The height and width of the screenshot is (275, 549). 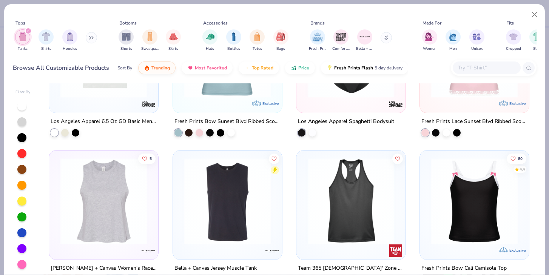 I want to click on img: Skirts Image, so click(x=173, y=37).